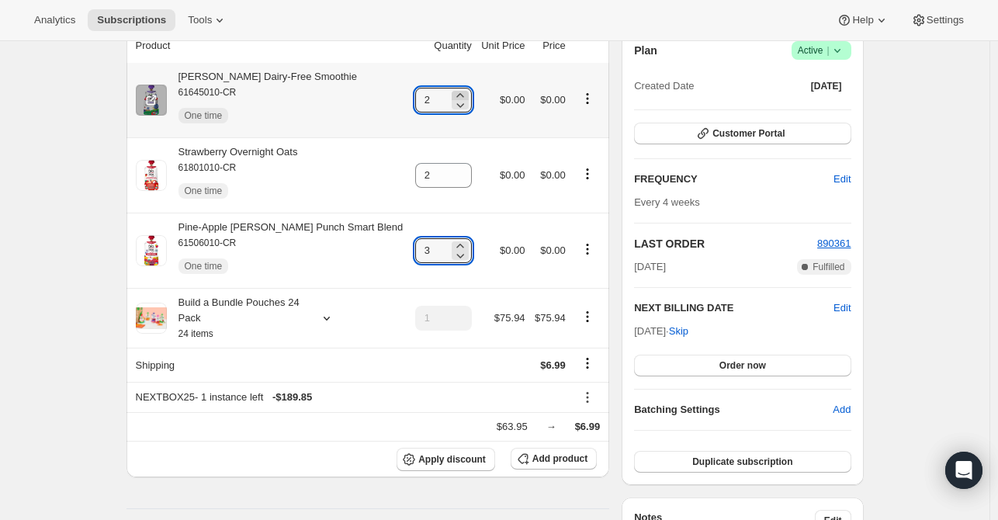 This screenshot has width=998, height=520. Describe the element at coordinates (945, 20) in the screenshot. I see `span: Settings` at that location.